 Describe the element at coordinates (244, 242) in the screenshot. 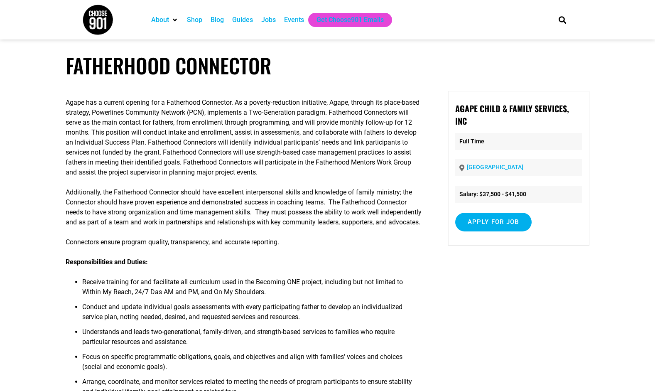

I see `p: Connectors ensure program quality, transparency, and accurate reporting.` at that location.